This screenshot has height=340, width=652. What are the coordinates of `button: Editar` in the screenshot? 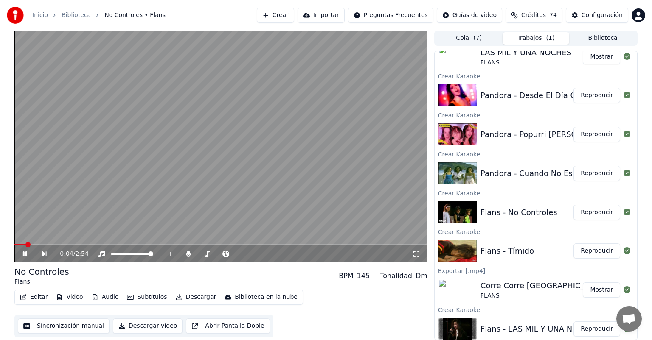 It's located at (34, 298).